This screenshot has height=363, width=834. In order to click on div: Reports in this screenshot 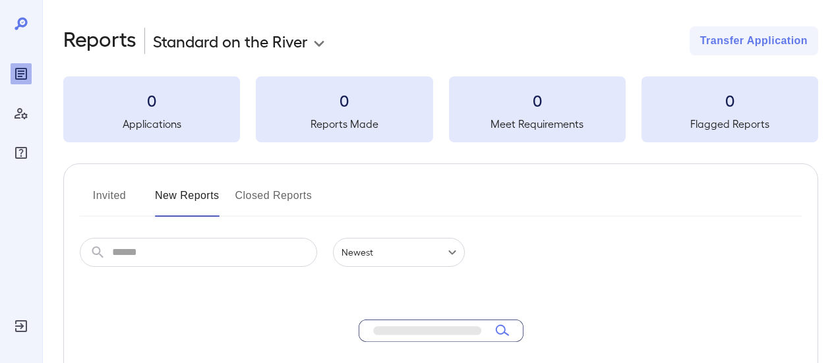, I will do `click(21, 74)`.